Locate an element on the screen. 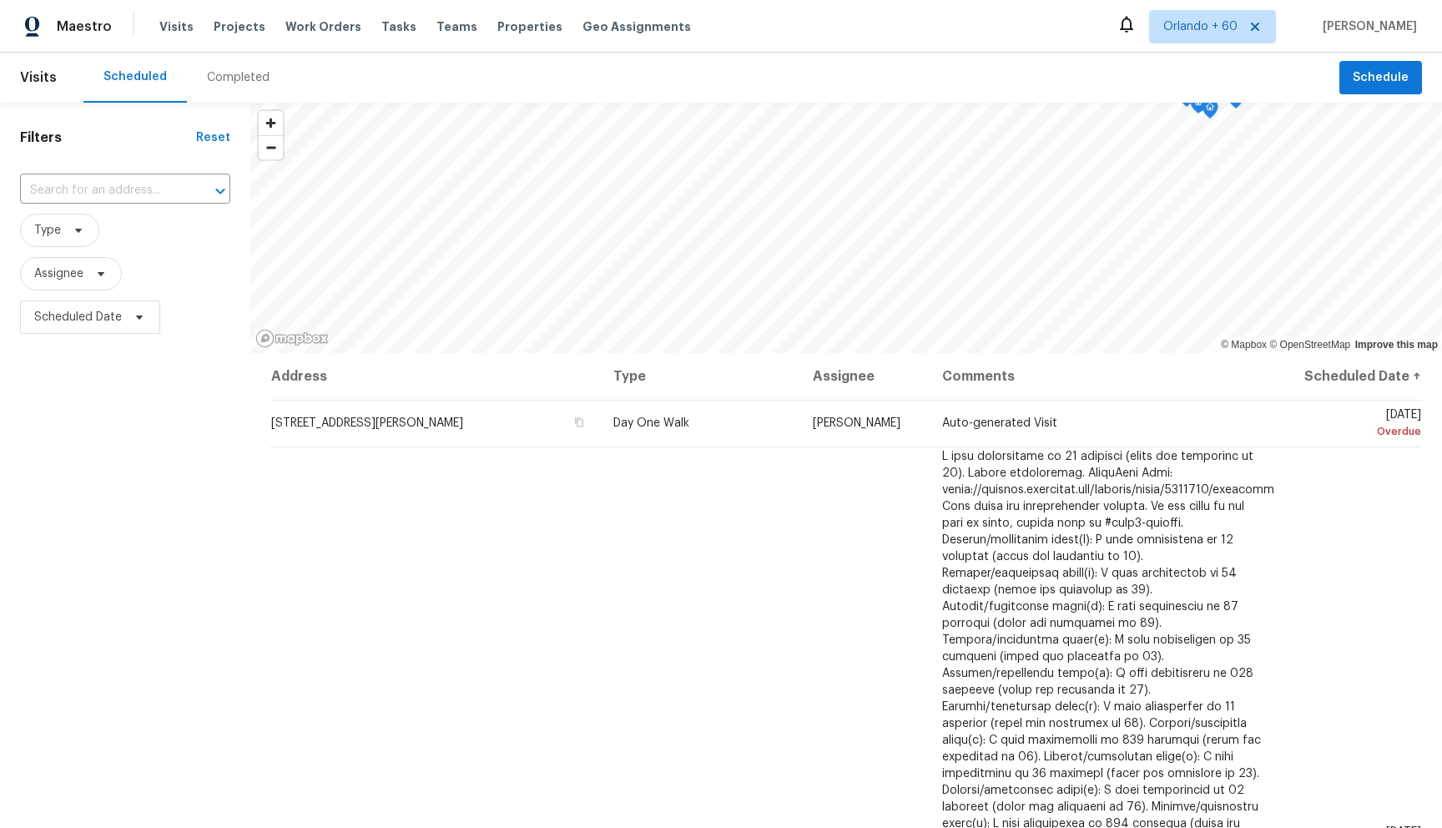 The image size is (1442, 828). span: Zoom out is located at coordinates (270, 148).